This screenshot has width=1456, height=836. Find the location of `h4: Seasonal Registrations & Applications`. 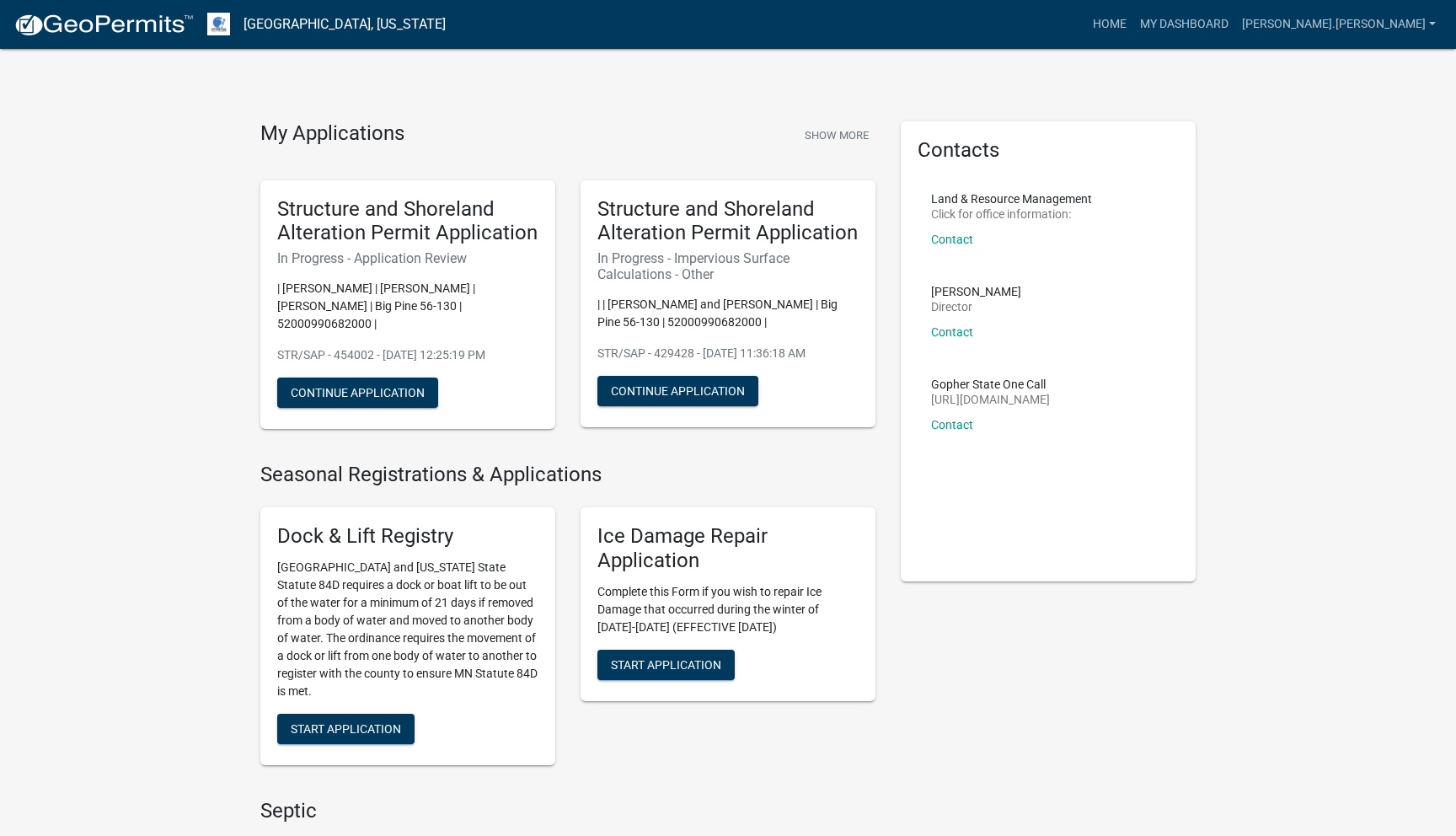

h4: Seasonal Registrations & Applications is located at coordinates (568, 475).